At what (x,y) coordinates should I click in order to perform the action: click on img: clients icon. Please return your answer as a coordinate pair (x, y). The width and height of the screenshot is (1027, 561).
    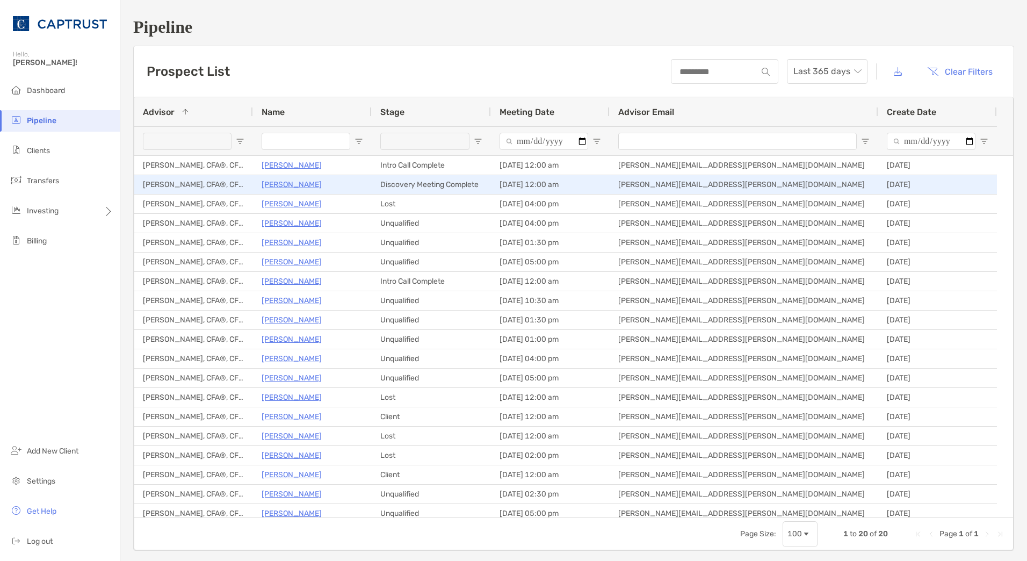
    Looking at the image, I should click on (16, 150).